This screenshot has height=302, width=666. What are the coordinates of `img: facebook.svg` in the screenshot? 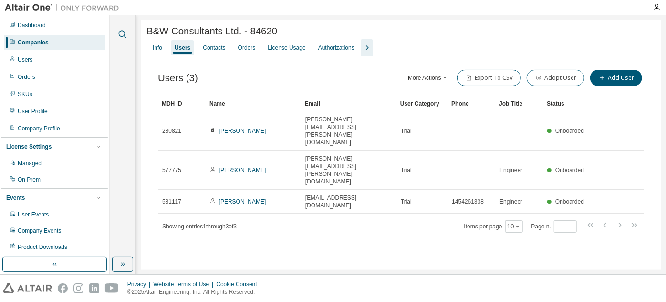 It's located at (63, 288).